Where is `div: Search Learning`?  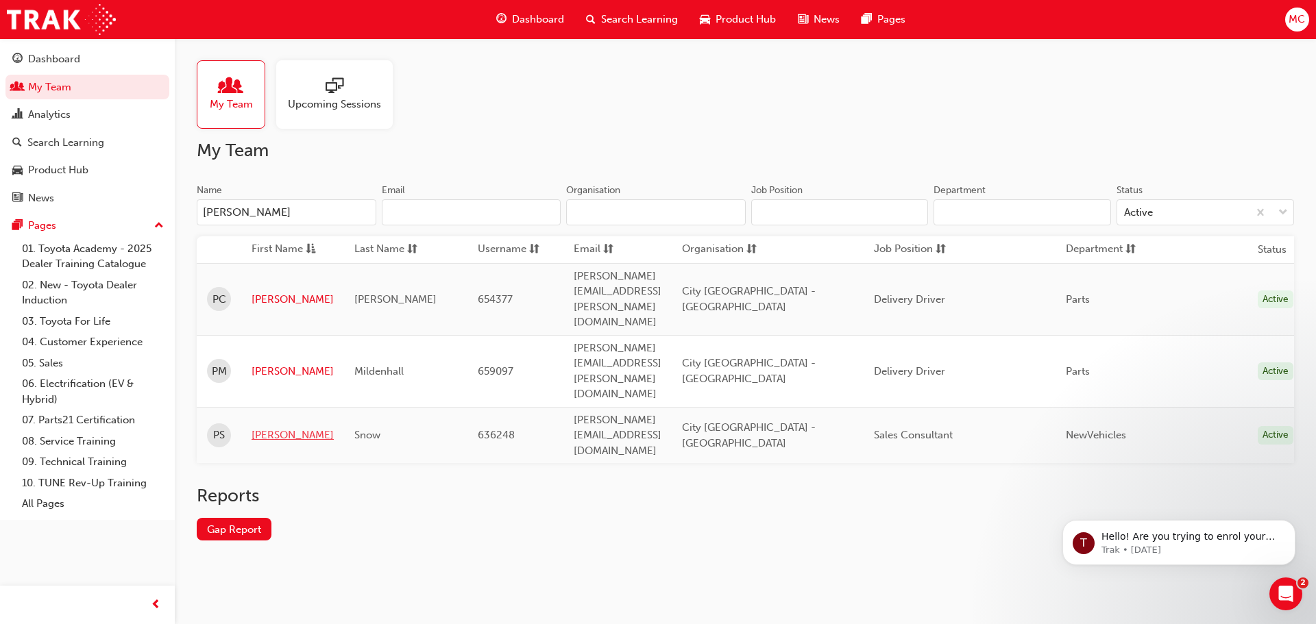 div: Search Learning is located at coordinates (66, 143).